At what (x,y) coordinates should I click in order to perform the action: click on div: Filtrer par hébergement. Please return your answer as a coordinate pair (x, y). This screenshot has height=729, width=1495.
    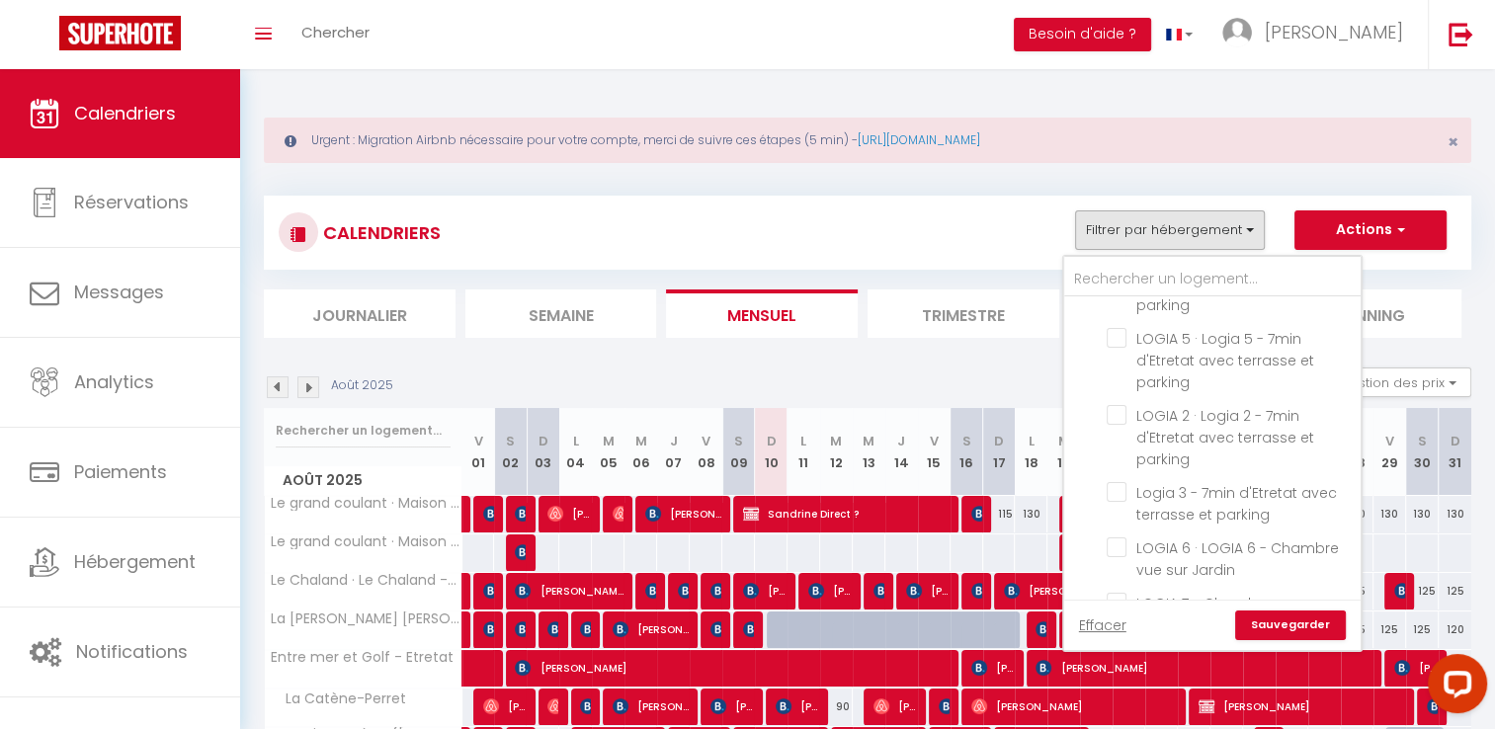
    Looking at the image, I should click on (1213, 454).